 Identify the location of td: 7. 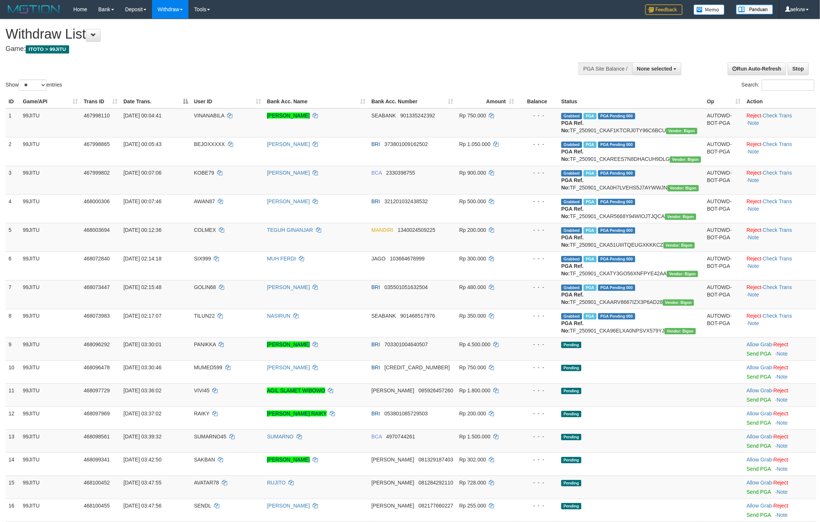
(13, 294).